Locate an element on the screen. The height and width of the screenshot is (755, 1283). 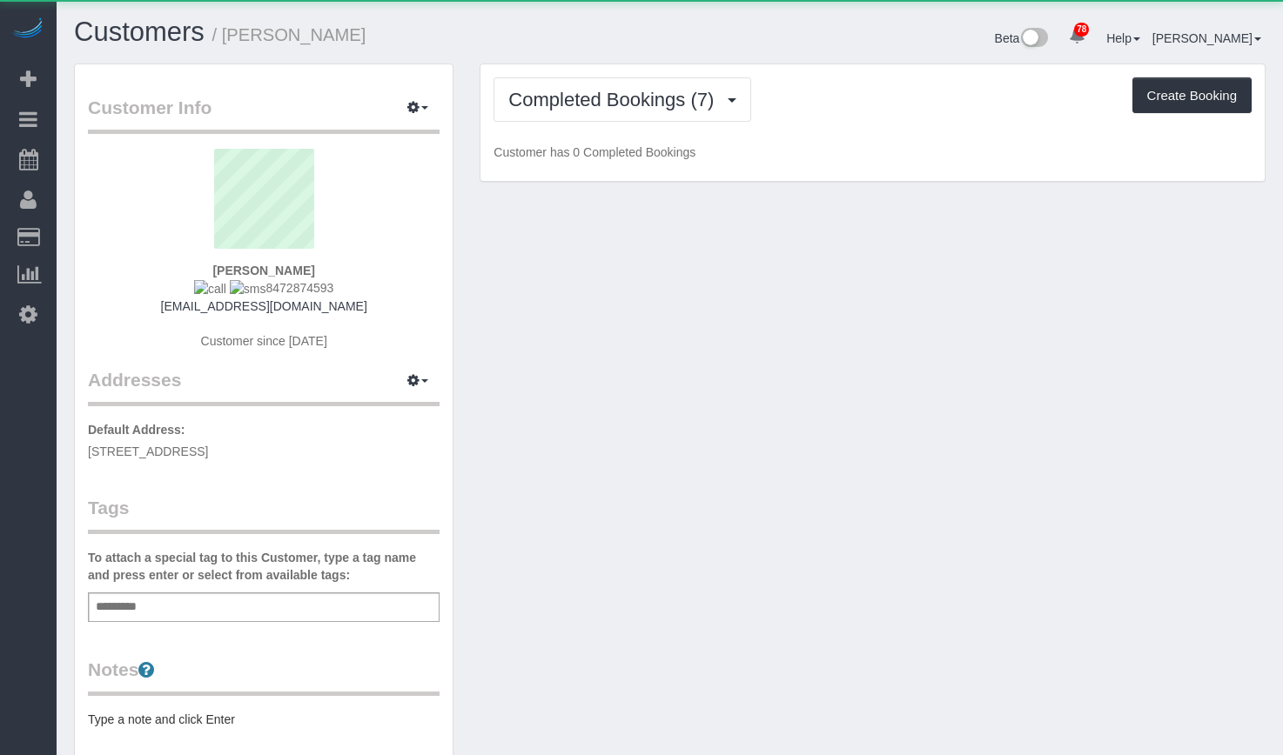
img: sms is located at coordinates (248, 289).